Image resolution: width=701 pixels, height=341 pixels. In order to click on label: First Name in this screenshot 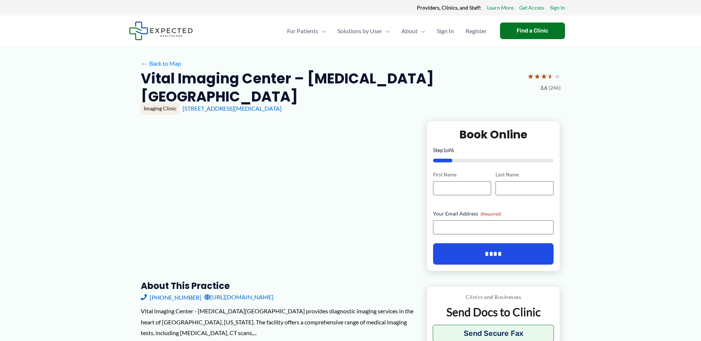, I will do `click(462, 175)`.